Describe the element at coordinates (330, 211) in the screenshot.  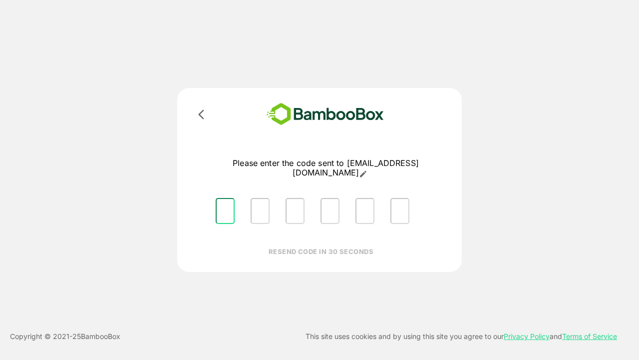
I see `input: Please enter OTP character 4` at that location.